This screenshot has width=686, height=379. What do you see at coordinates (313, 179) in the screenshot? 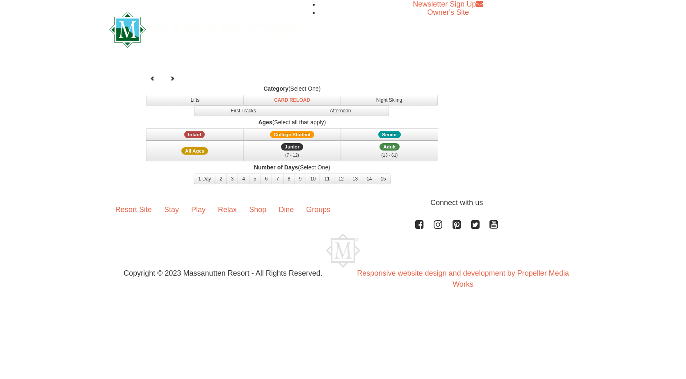
I see `button: 10` at bounding box center [313, 179].